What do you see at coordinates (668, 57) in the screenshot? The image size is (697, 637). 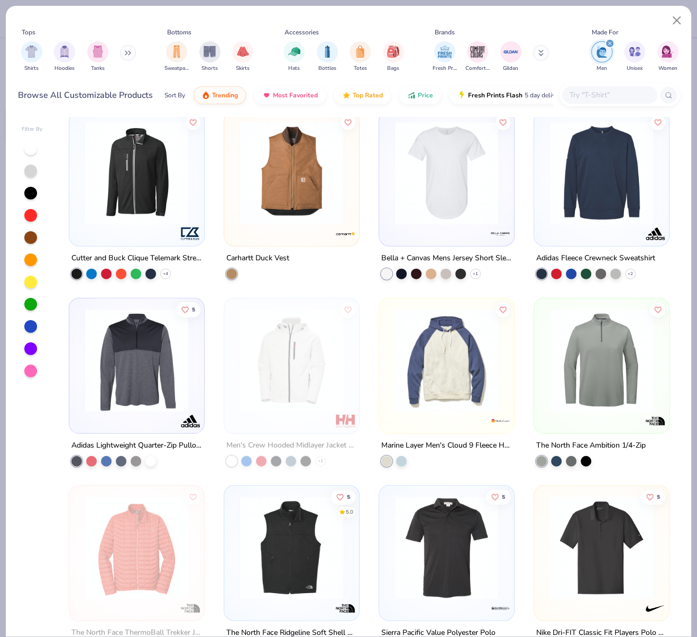 I see `div: filter for Women` at bounding box center [668, 57].